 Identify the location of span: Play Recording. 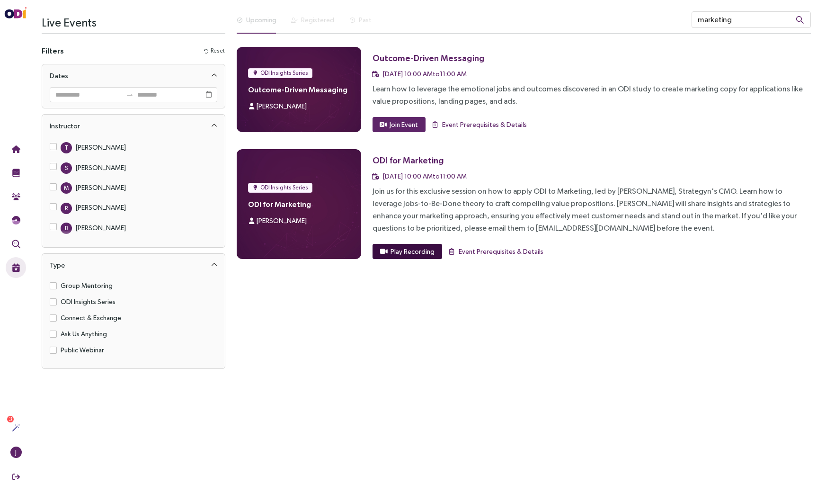
(412, 251).